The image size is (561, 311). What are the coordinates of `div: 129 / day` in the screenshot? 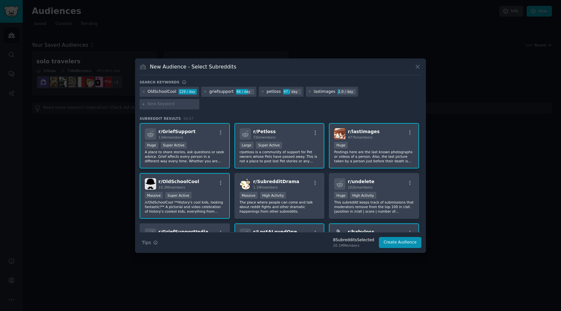 It's located at (188, 92).